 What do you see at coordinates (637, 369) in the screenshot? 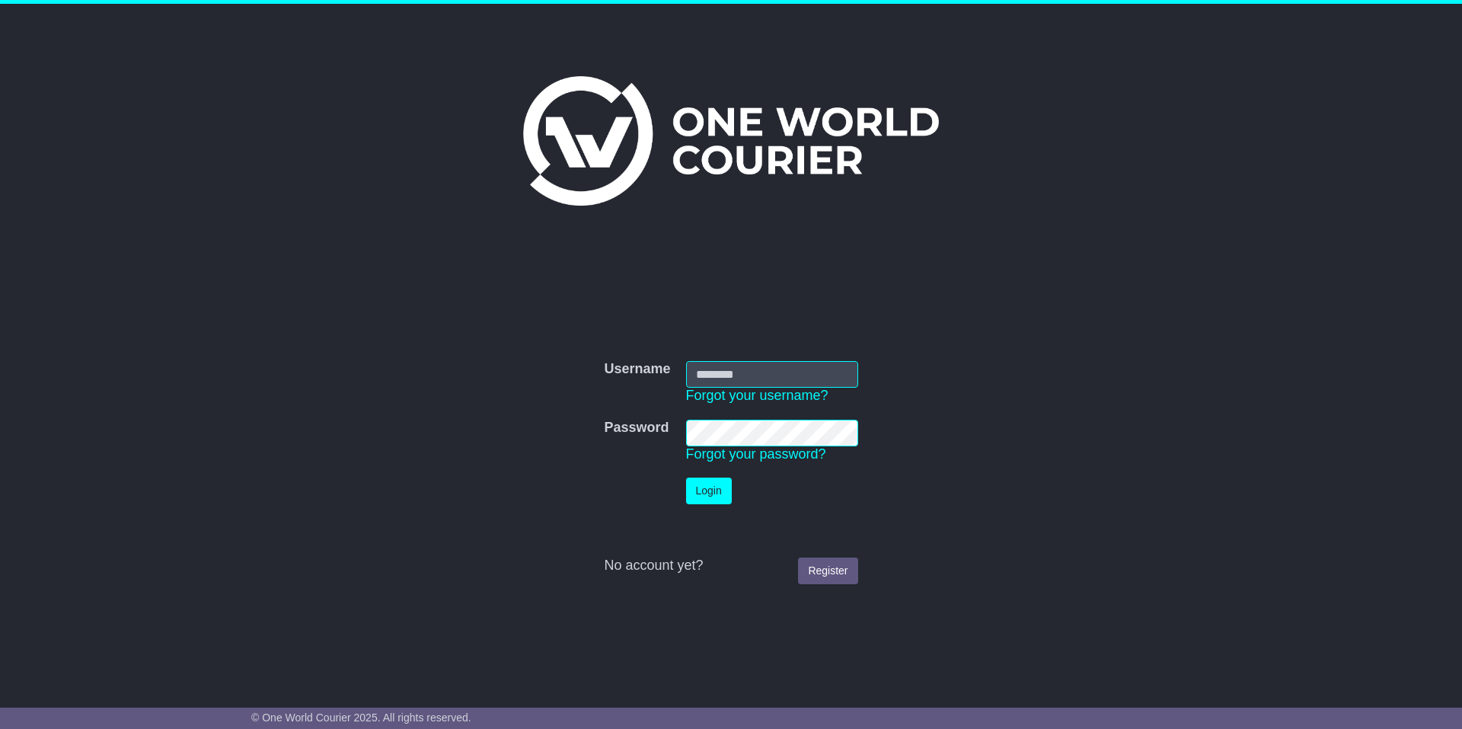
I see `label: Username` at bounding box center [637, 369].